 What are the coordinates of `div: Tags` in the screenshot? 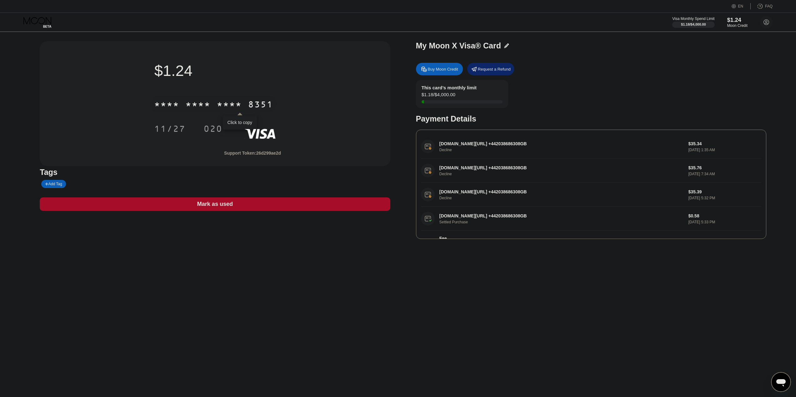 It's located at (215, 172).